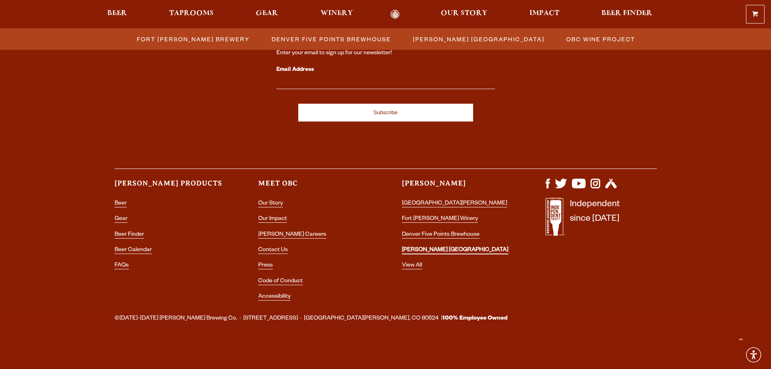  I want to click on a: Code of Conduct, so click(280, 281).